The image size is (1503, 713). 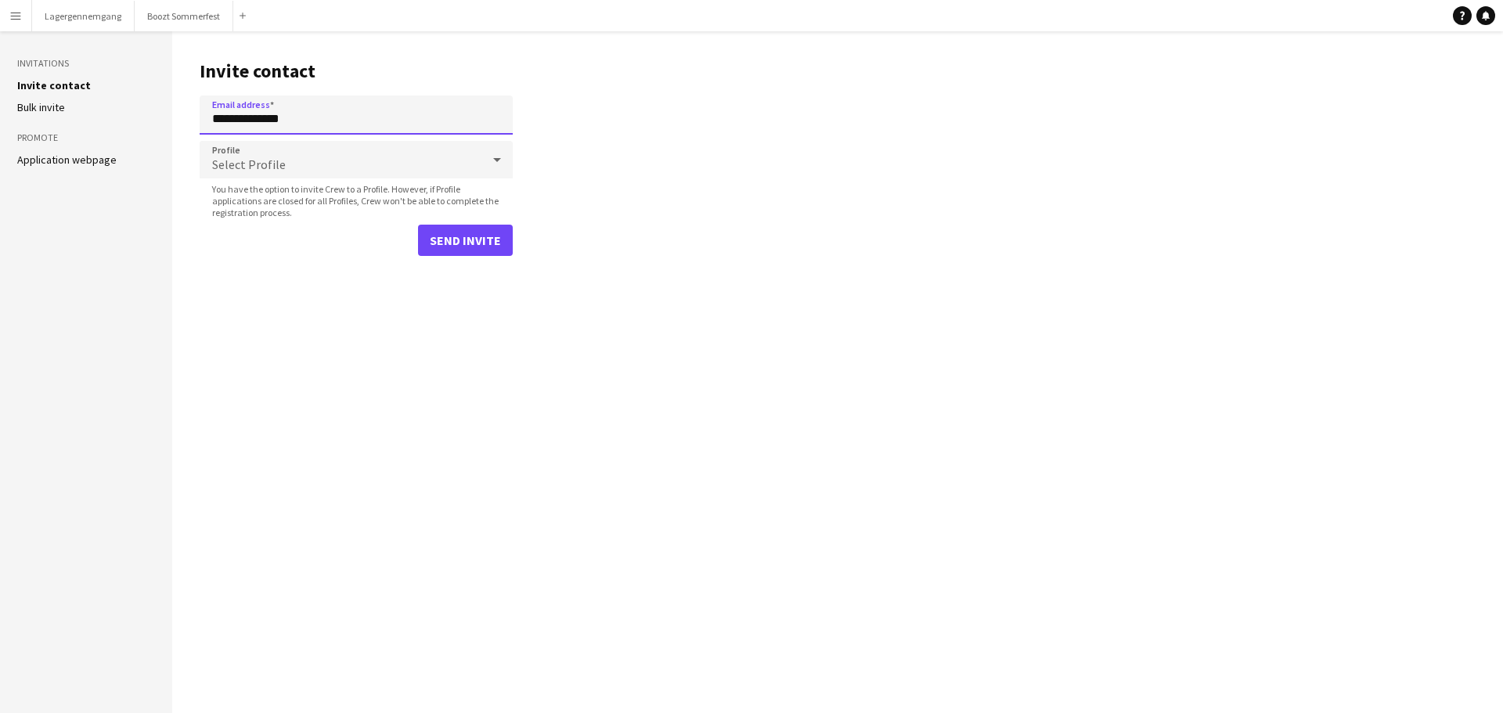 I want to click on h3: Invitations, so click(x=86, y=63).